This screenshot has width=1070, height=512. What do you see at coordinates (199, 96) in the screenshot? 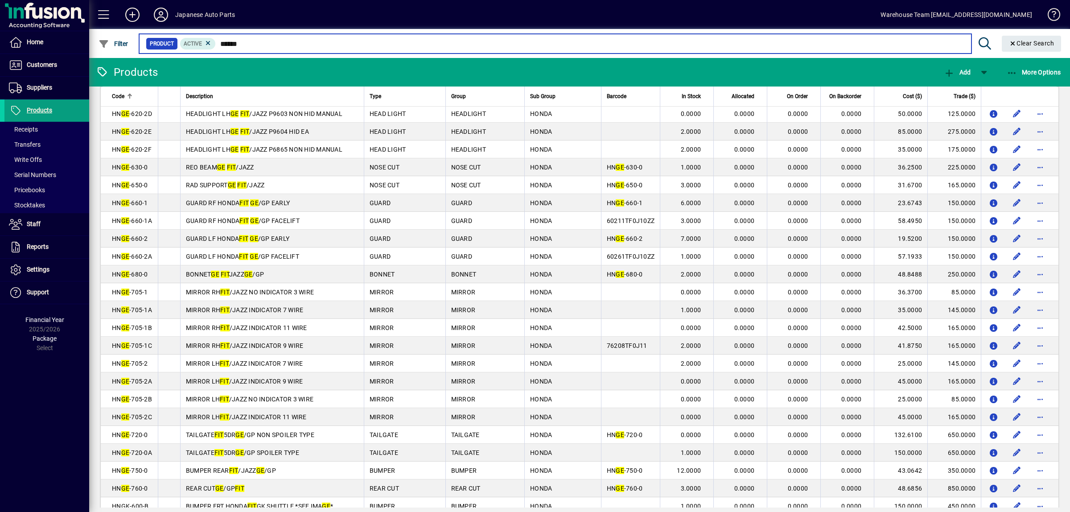
I see `span: Description` at bounding box center [199, 96].